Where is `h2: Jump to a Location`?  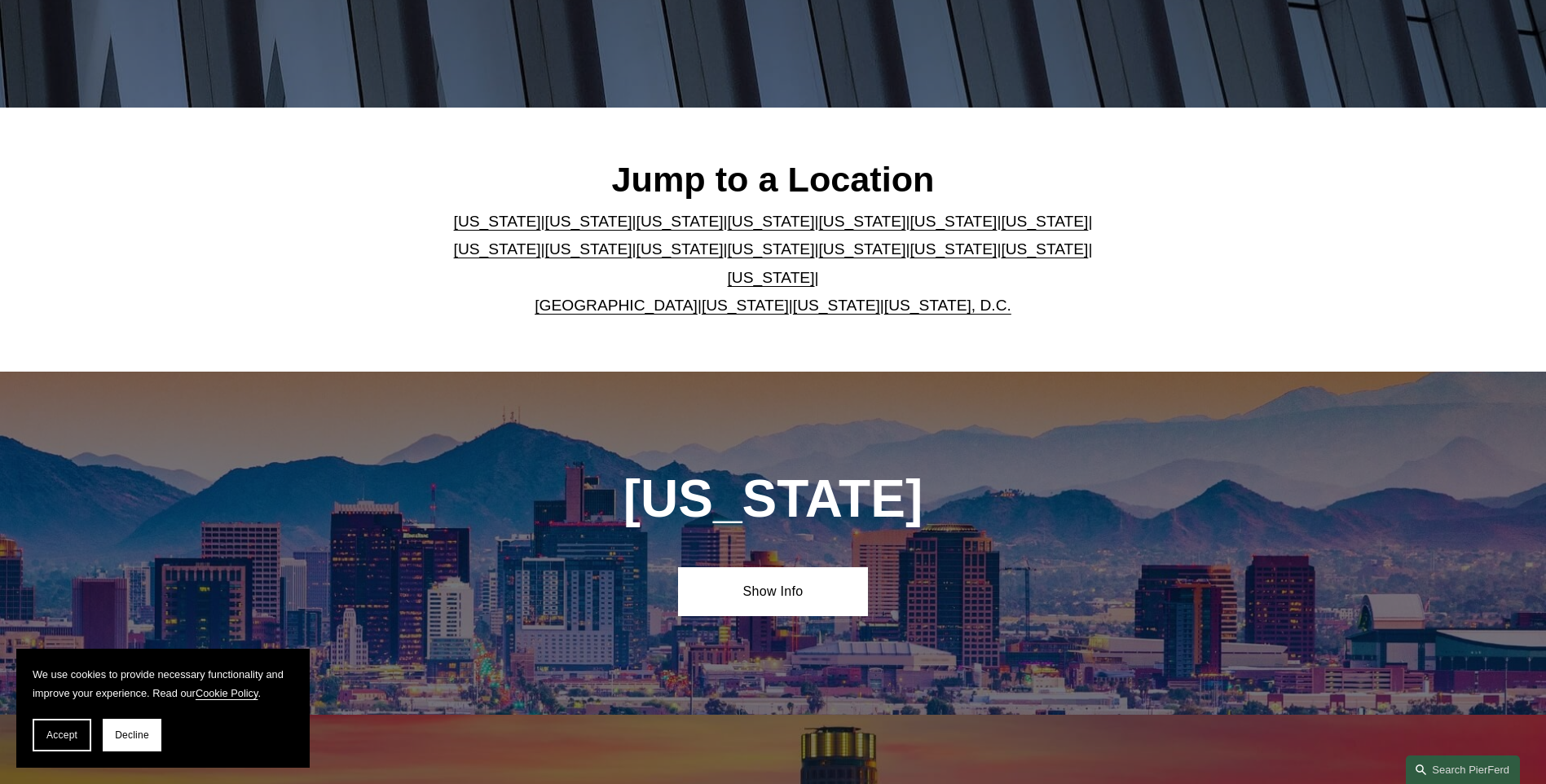 h2: Jump to a Location is located at coordinates (773, 179).